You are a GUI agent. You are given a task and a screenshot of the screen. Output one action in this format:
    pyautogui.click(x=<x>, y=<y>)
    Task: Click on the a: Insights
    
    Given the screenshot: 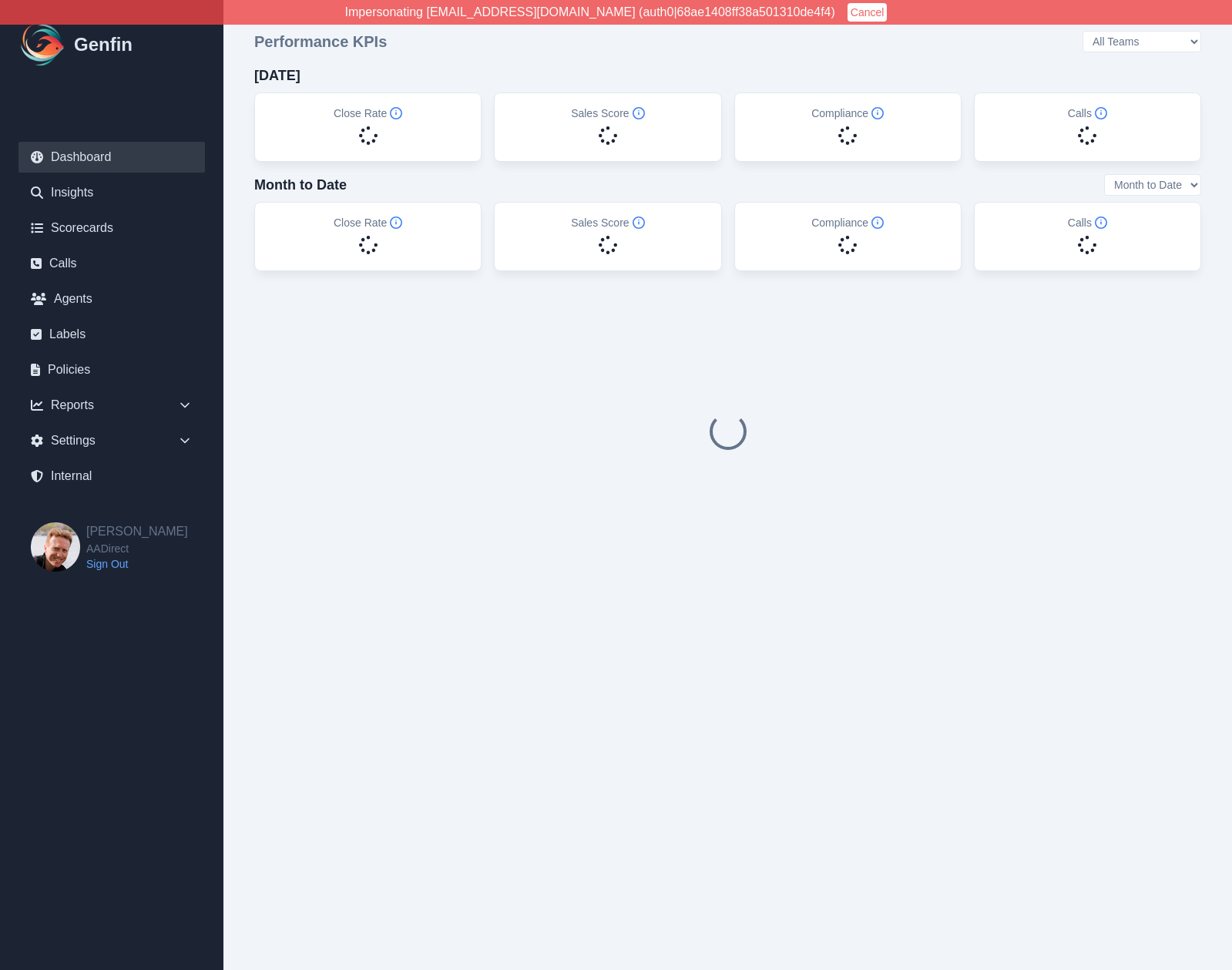 What is the action you would take?
    pyautogui.click(x=112, y=193)
    